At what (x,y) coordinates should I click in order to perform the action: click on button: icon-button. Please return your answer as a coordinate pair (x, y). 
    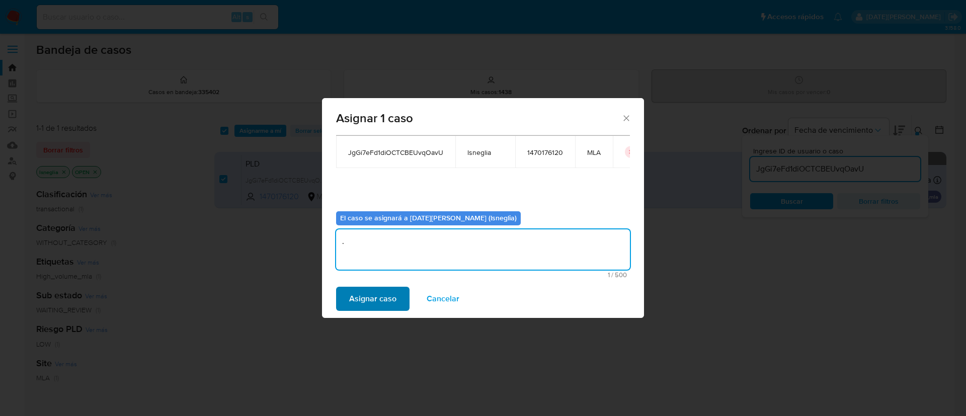
    Looking at the image, I should click on (631, 152).